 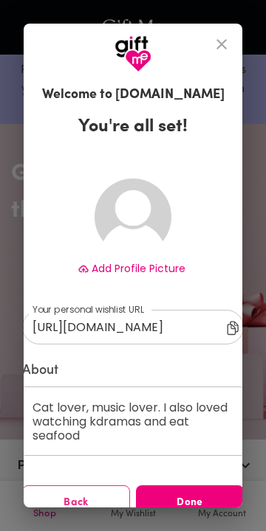 I want to click on button: Done, so click(x=190, y=503).